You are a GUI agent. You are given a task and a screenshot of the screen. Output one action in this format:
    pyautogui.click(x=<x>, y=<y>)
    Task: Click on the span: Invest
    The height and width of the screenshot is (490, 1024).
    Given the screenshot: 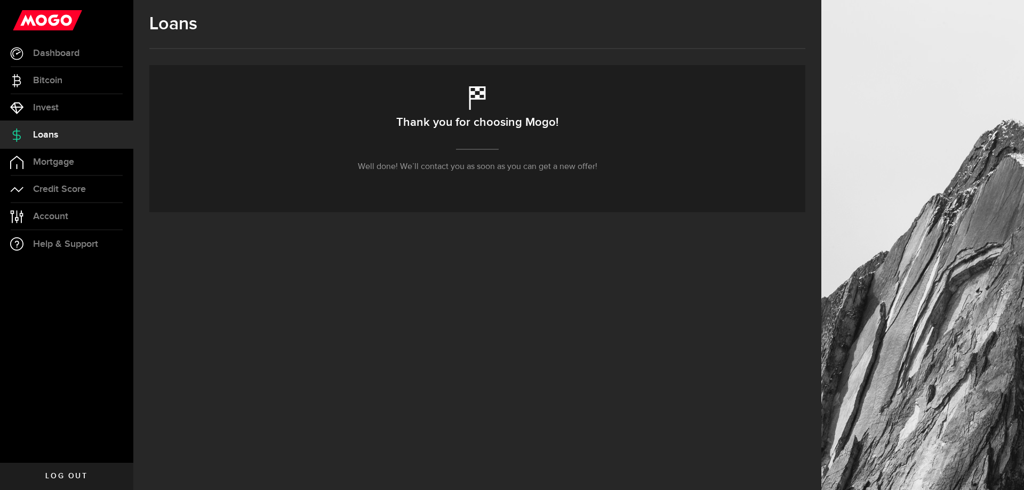 What is the action you would take?
    pyautogui.click(x=46, y=108)
    